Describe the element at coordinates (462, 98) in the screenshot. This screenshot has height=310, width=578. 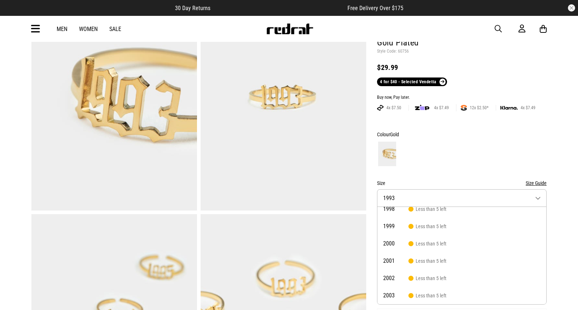
I see `div: Buy now, Pay later.` at that location.